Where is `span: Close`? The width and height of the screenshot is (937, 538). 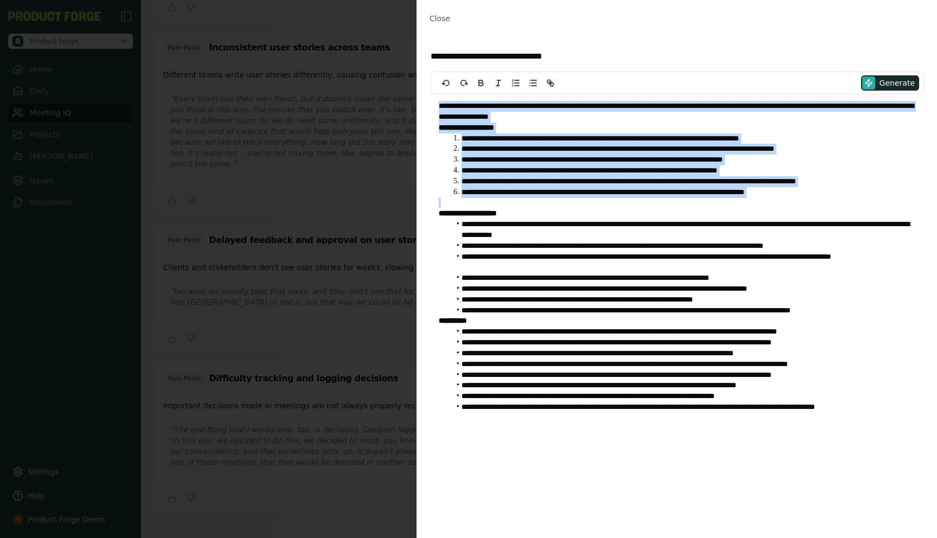
span: Close is located at coordinates (440, 18).